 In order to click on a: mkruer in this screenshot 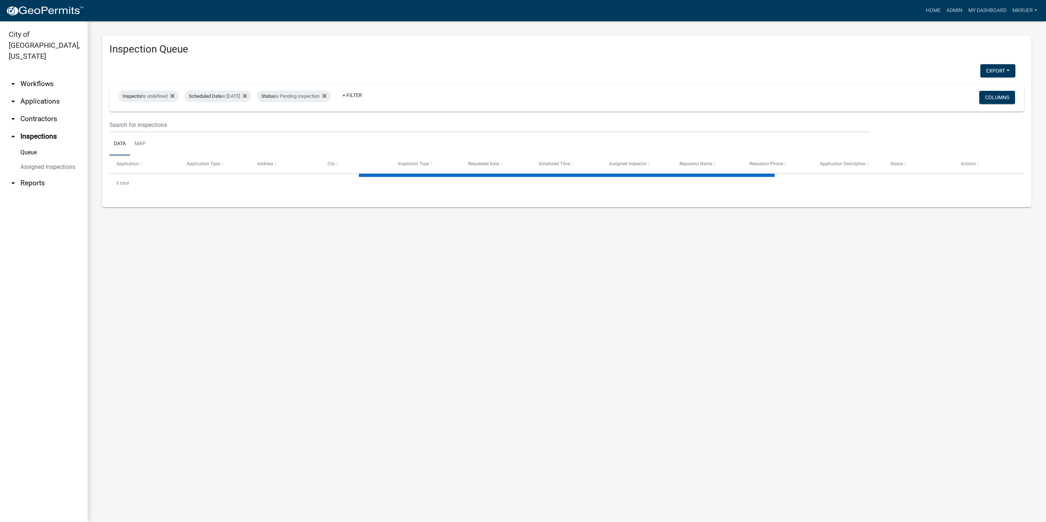, I will do `click(1025, 11)`.